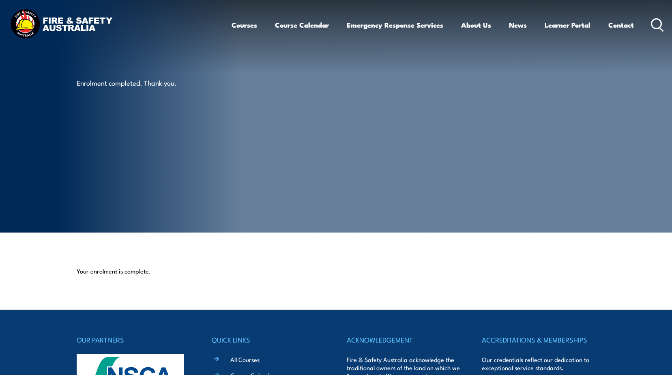  I want to click on h4: ACKNOWLEDGEMENT, so click(404, 340).